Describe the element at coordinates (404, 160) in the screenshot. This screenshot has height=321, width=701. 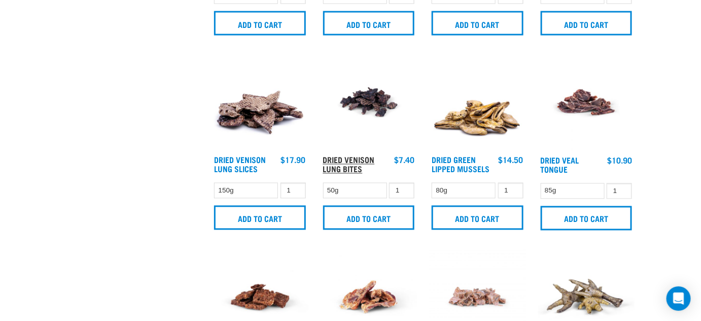
I see `div: $7.40` at that location.